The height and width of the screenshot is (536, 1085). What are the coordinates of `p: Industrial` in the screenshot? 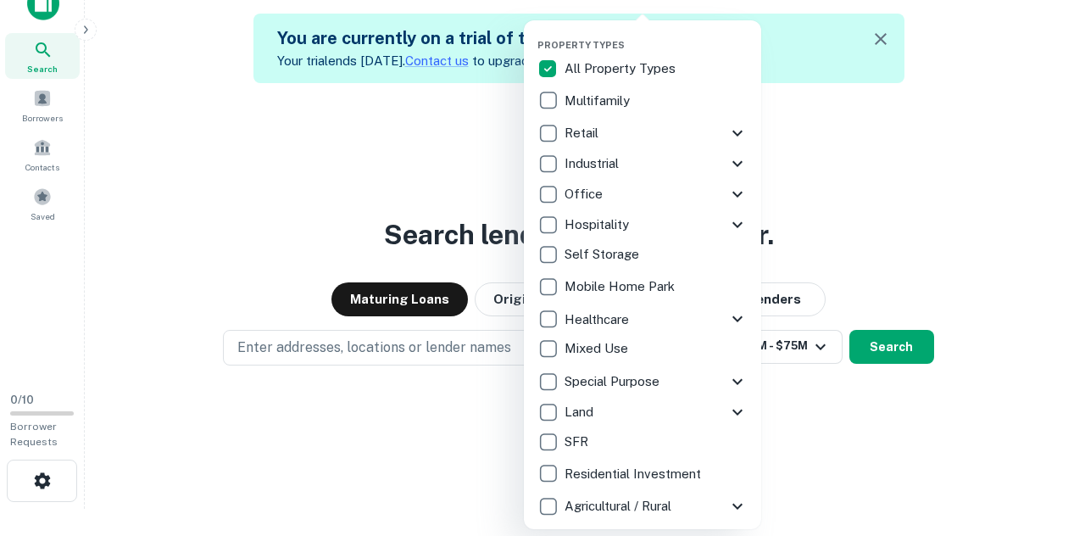 It's located at (593, 164).